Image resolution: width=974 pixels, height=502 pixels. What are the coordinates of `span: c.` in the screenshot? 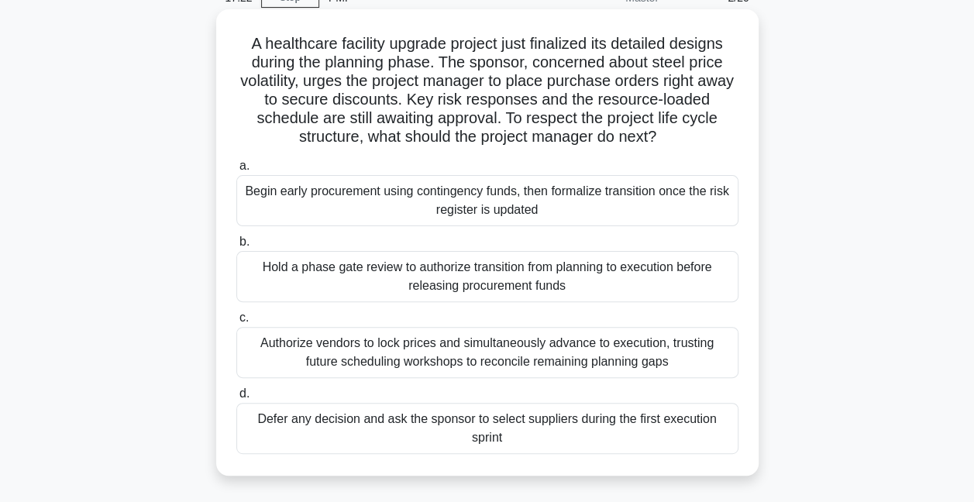 It's located at (244, 317).